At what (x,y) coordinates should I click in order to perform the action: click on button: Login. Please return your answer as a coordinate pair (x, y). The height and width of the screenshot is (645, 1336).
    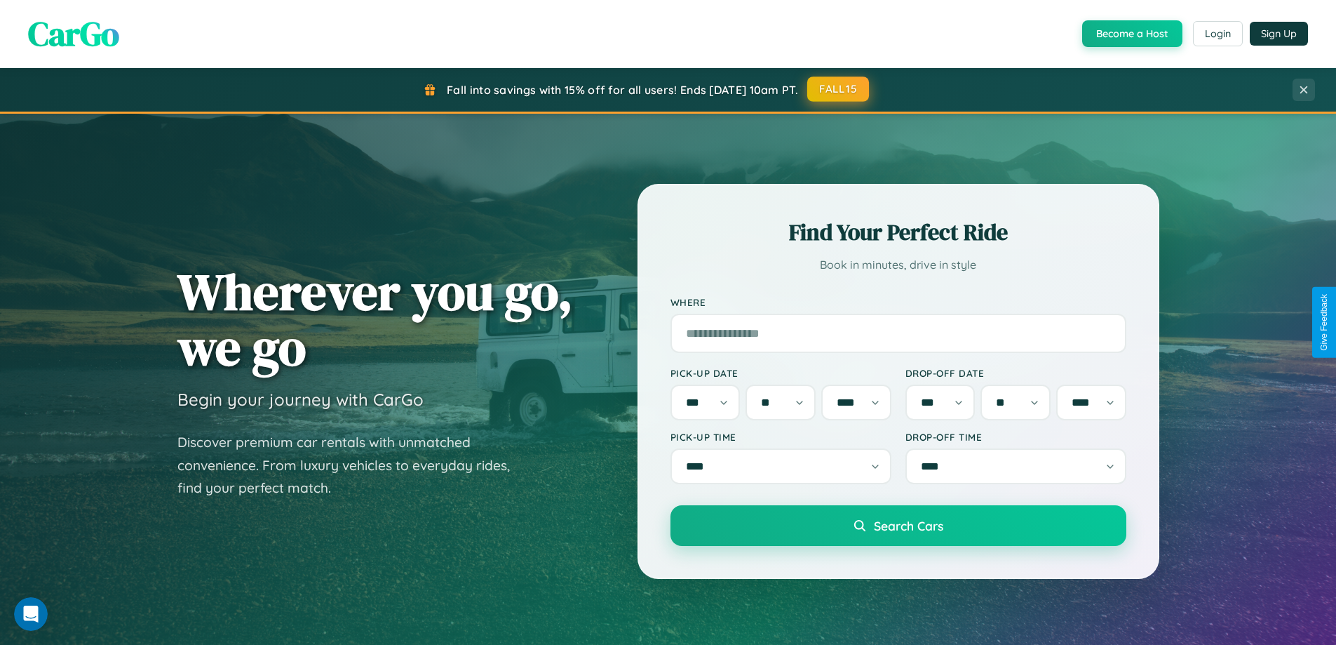
    Looking at the image, I should click on (1218, 34).